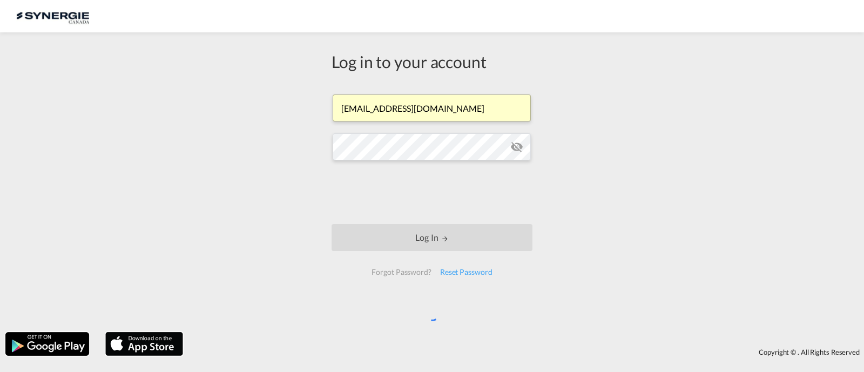 The image size is (864, 372). I want to click on img: apple.png, so click(144, 344).